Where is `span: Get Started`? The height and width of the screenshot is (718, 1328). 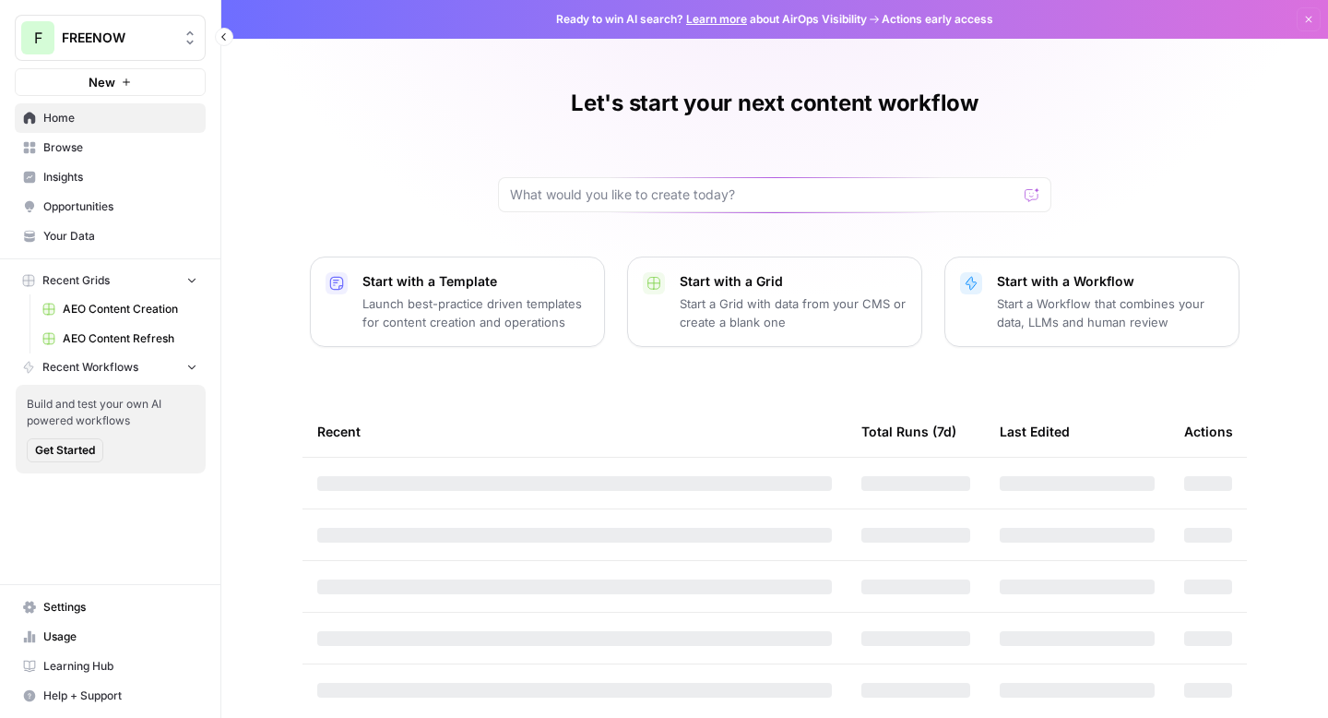 span: Get Started is located at coordinates (65, 450).